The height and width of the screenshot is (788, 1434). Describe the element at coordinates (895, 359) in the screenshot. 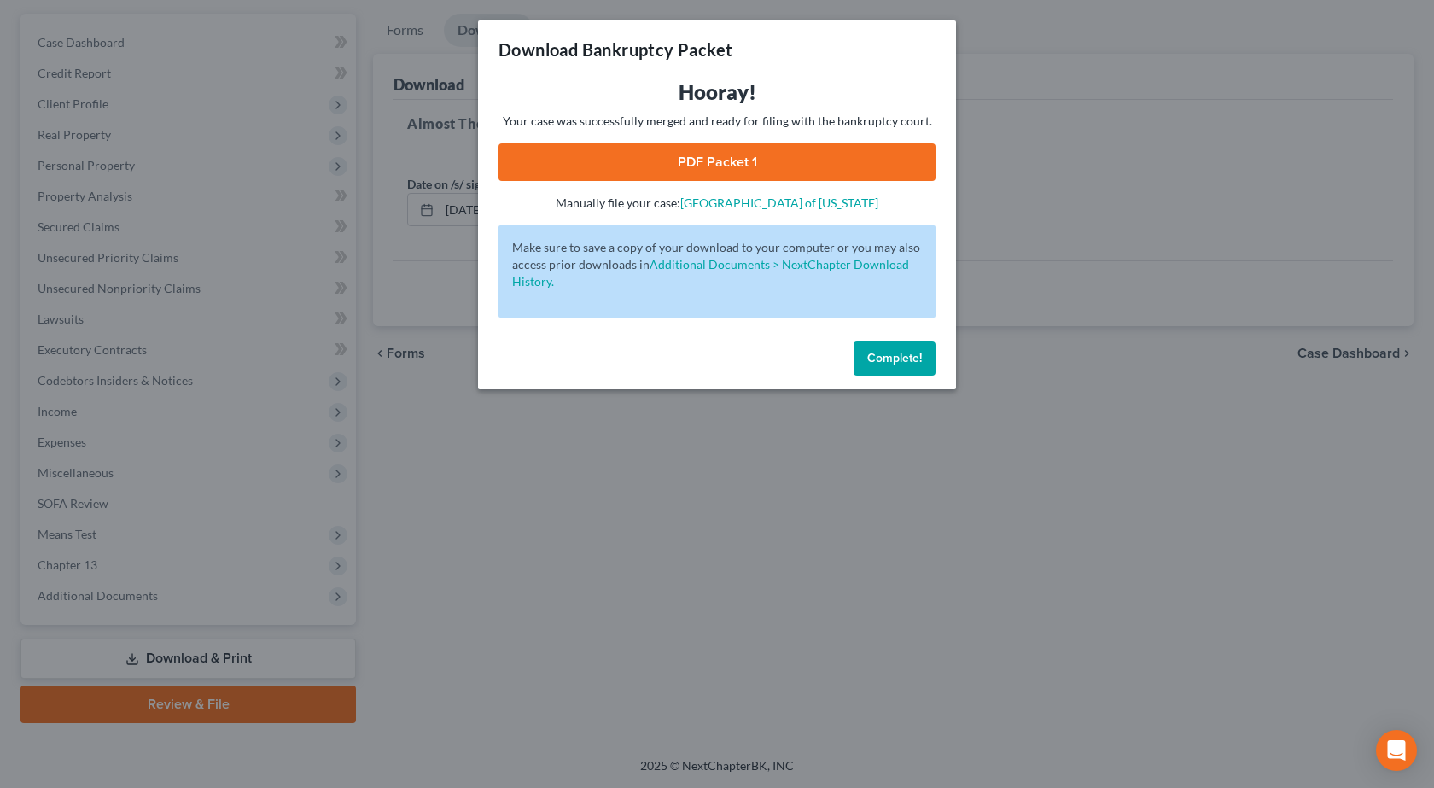

I see `button: Complete!` at that location.